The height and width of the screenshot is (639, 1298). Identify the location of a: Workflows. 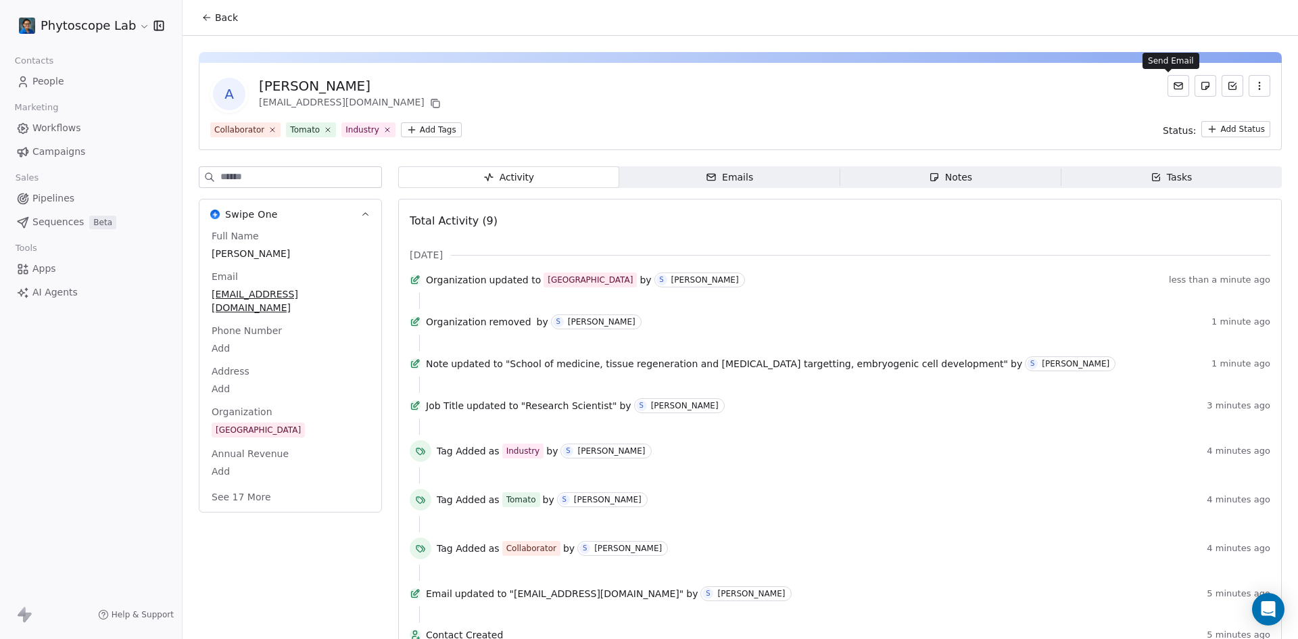
(91, 128).